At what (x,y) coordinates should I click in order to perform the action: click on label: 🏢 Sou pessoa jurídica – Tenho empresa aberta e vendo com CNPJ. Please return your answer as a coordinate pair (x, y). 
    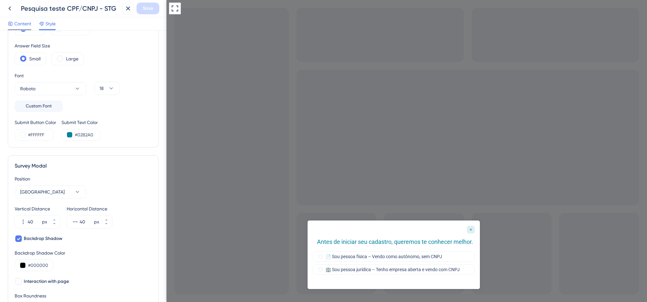
    Looking at the image, I should click on (85, 49).